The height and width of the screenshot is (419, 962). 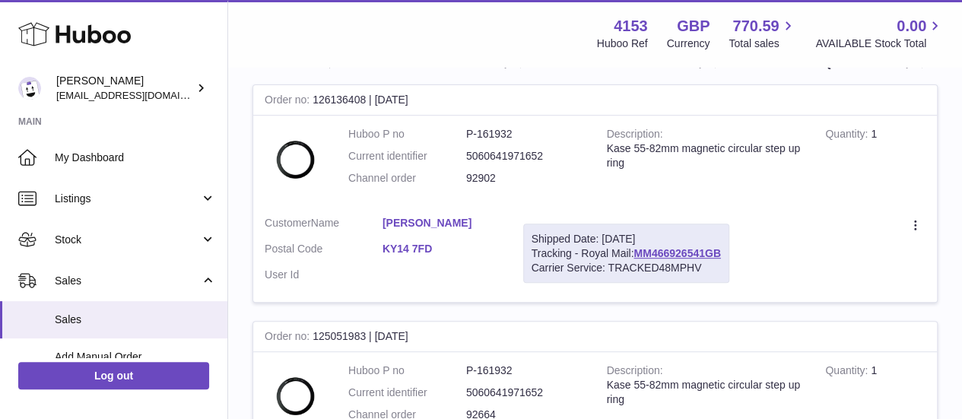 What do you see at coordinates (525, 178) in the screenshot?
I see `dd: 92902` at bounding box center [525, 178].